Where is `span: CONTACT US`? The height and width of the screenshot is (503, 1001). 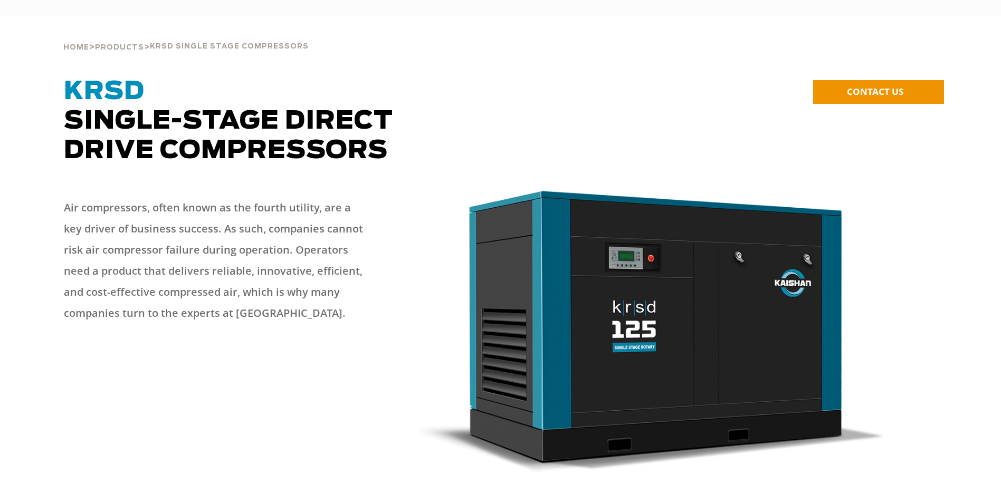
span: CONTACT US is located at coordinates (875, 91).